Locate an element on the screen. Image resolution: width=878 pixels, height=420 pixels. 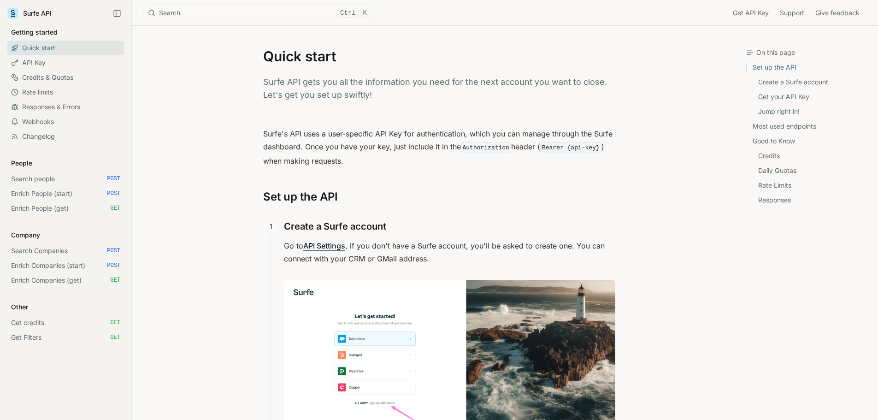
a: Responses is located at coordinates (808, 199).